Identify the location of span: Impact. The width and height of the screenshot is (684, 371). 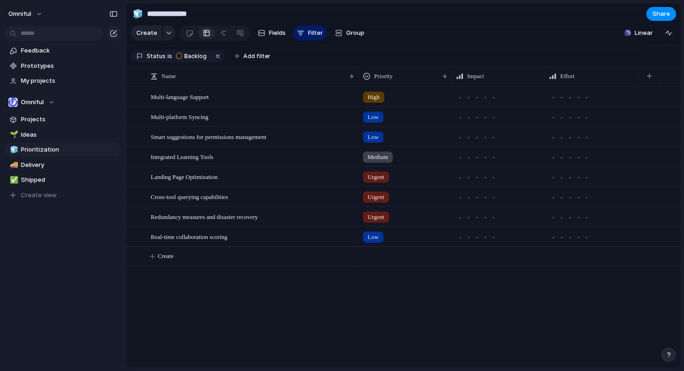
(476, 76).